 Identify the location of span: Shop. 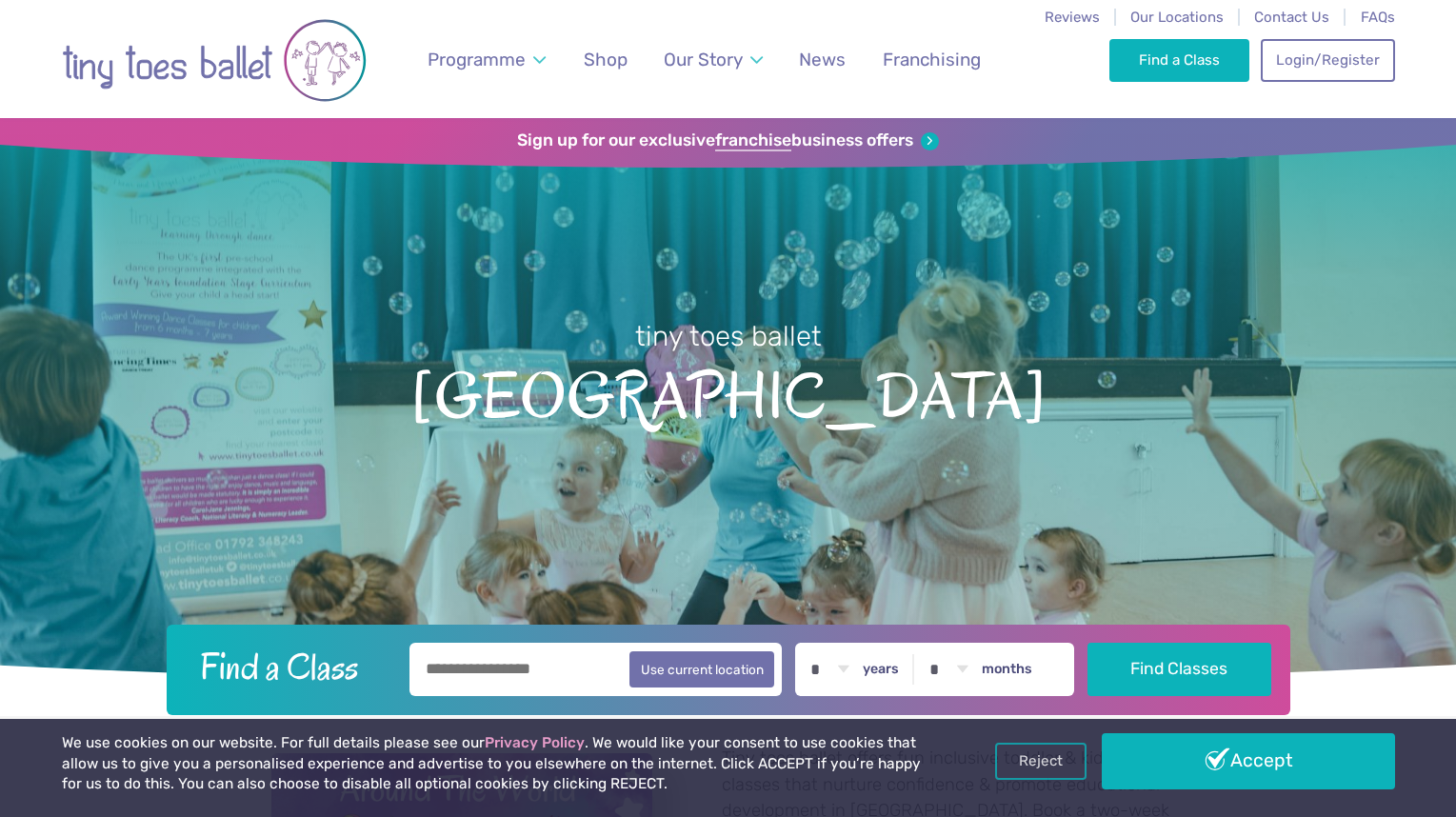
(606, 59).